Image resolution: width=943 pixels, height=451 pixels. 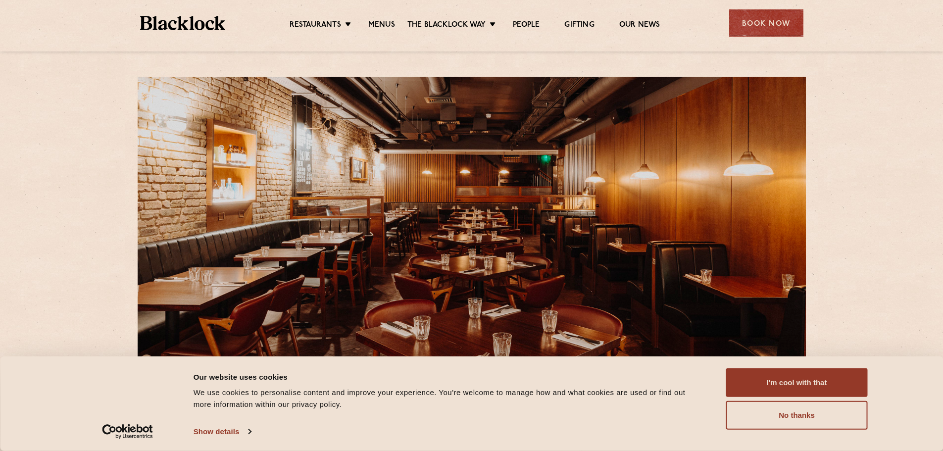 What do you see at coordinates (797, 416) in the screenshot?
I see `button: No thanks` at bounding box center [797, 416].